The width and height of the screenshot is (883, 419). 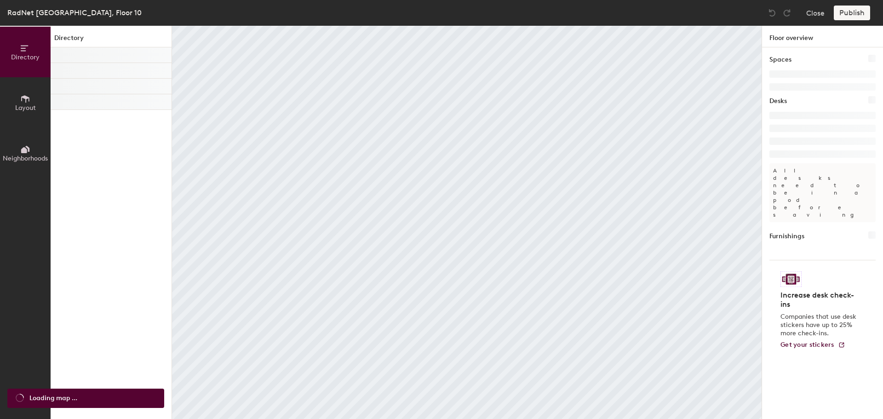 I want to click on h1: Floor overview, so click(x=823, y=36).